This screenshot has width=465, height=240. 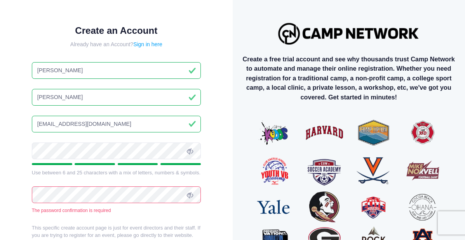 I want to click on input: First Name, so click(x=116, y=70).